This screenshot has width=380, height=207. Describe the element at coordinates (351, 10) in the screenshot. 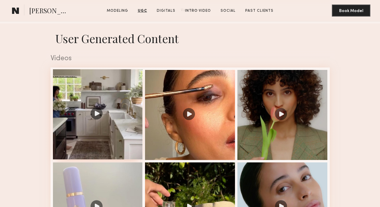

I see `a: Book Model` at that location.